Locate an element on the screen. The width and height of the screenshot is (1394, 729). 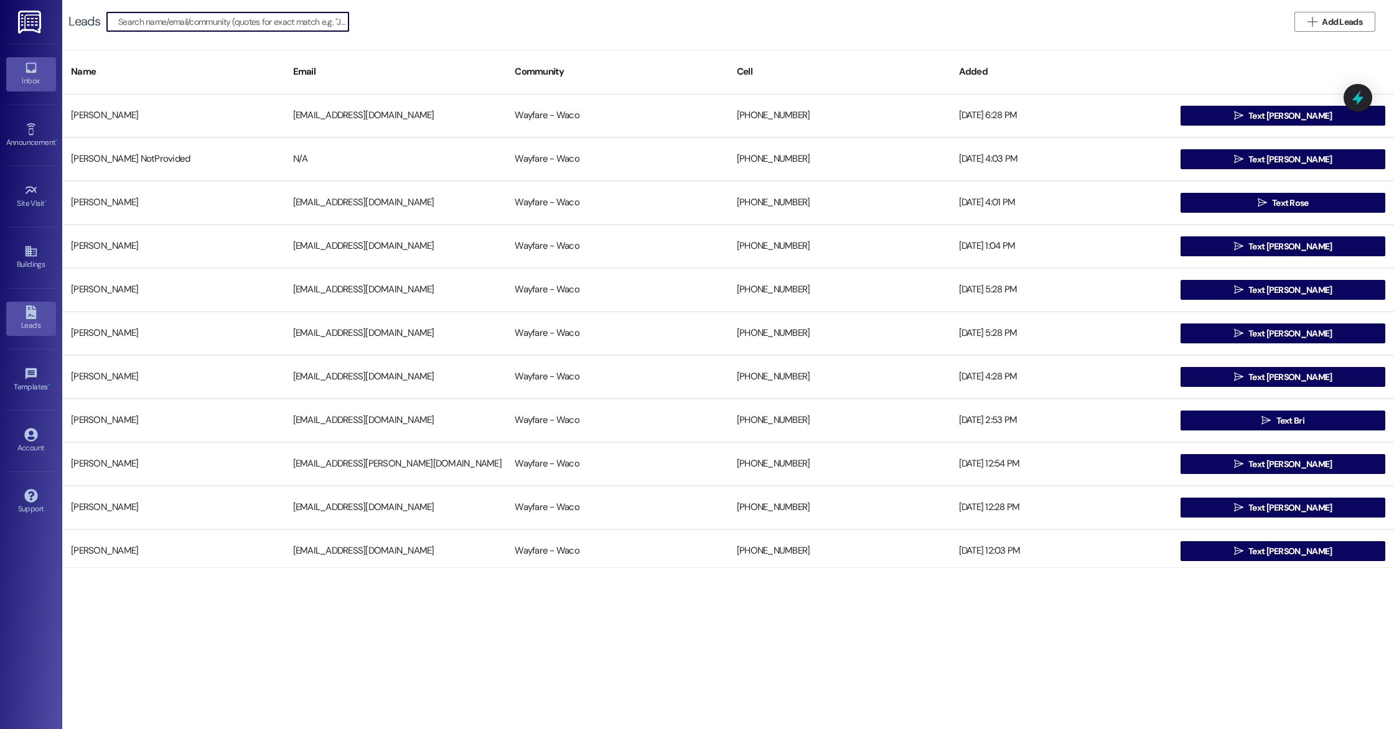
a: Buildings is located at coordinates (31, 258).